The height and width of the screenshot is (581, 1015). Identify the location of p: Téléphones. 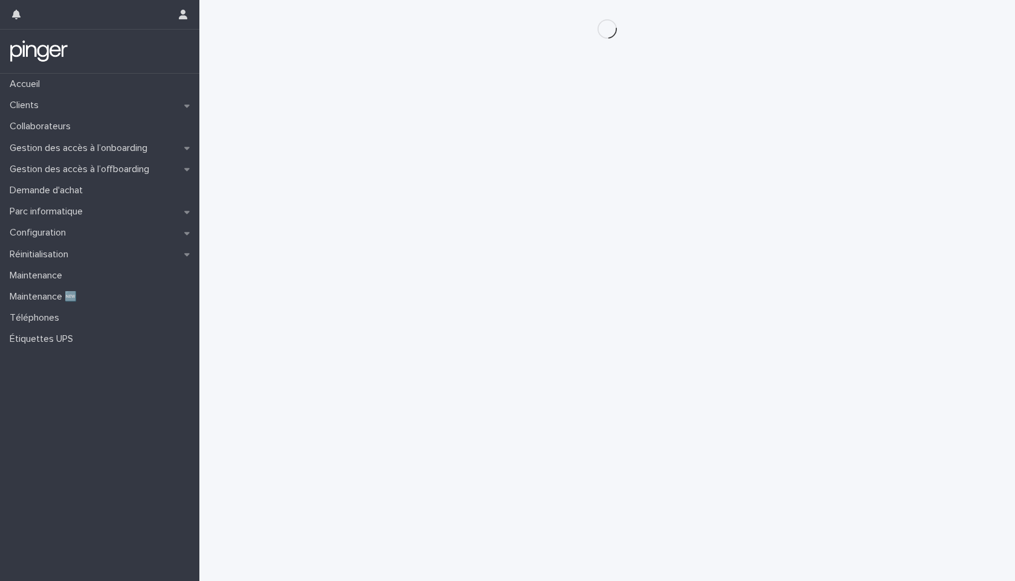
(37, 318).